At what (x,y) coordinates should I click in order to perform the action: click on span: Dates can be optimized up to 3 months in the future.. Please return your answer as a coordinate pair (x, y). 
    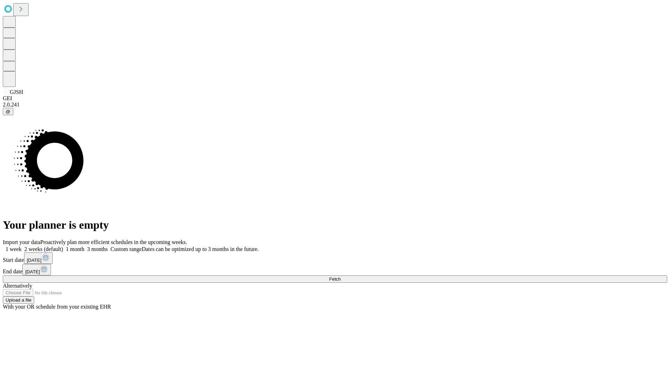
    Looking at the image, I should click on (200, 249).